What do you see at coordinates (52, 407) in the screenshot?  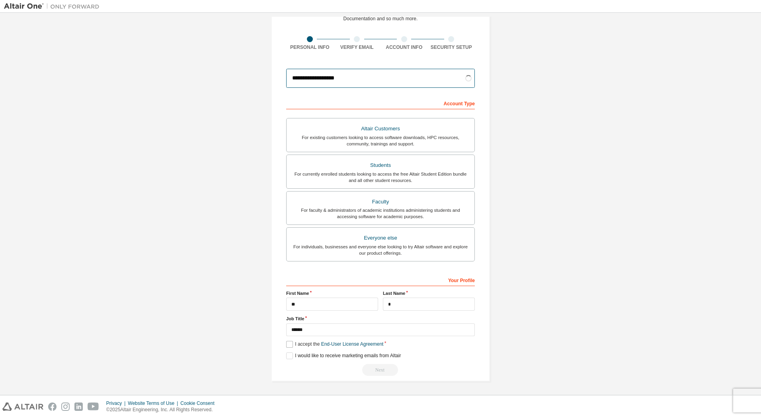 I see `img: facebook.svg` at bounding box center [52, 407].